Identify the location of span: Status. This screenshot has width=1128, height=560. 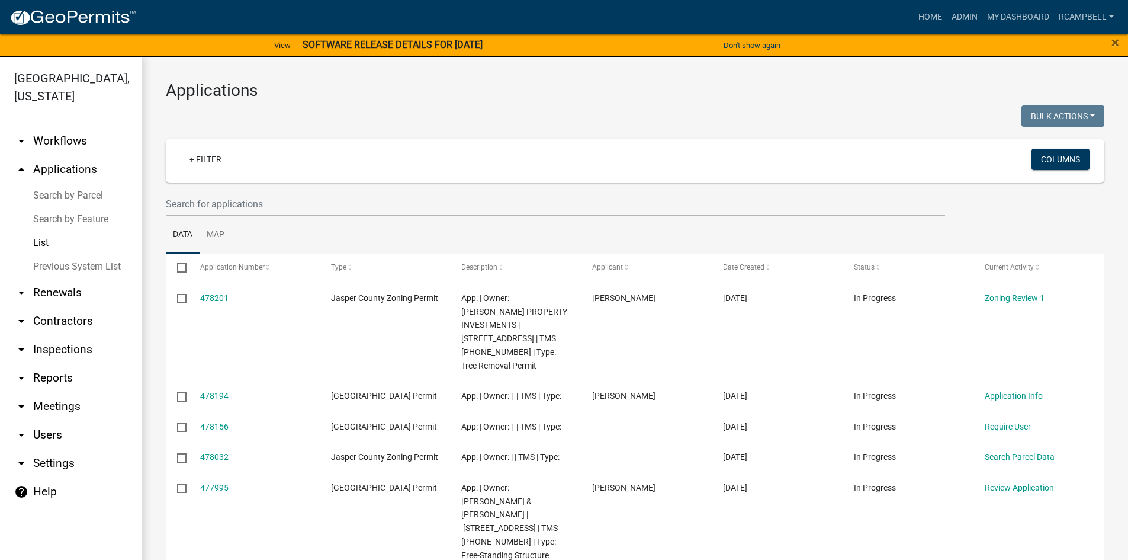
(864, 267).